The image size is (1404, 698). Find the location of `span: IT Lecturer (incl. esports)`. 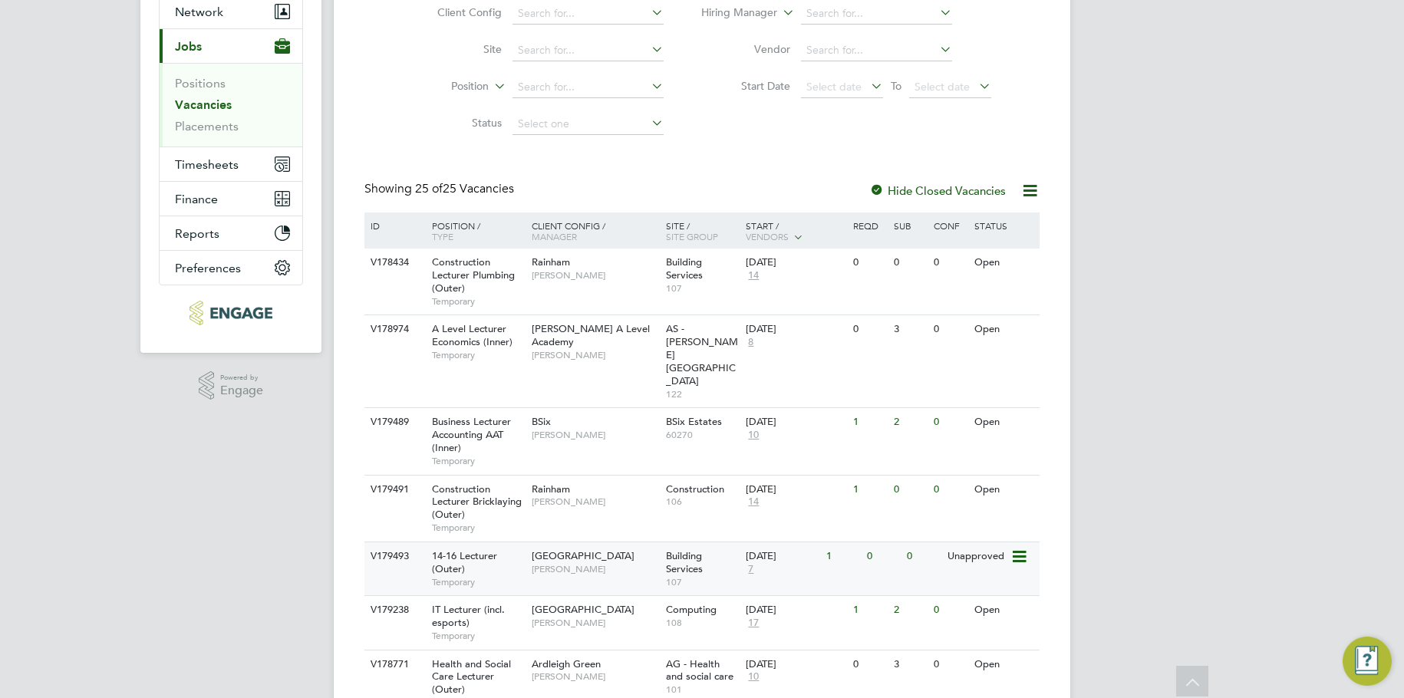

span: IT Lecturer (incl. esports) is located at coordinates (468, 616).